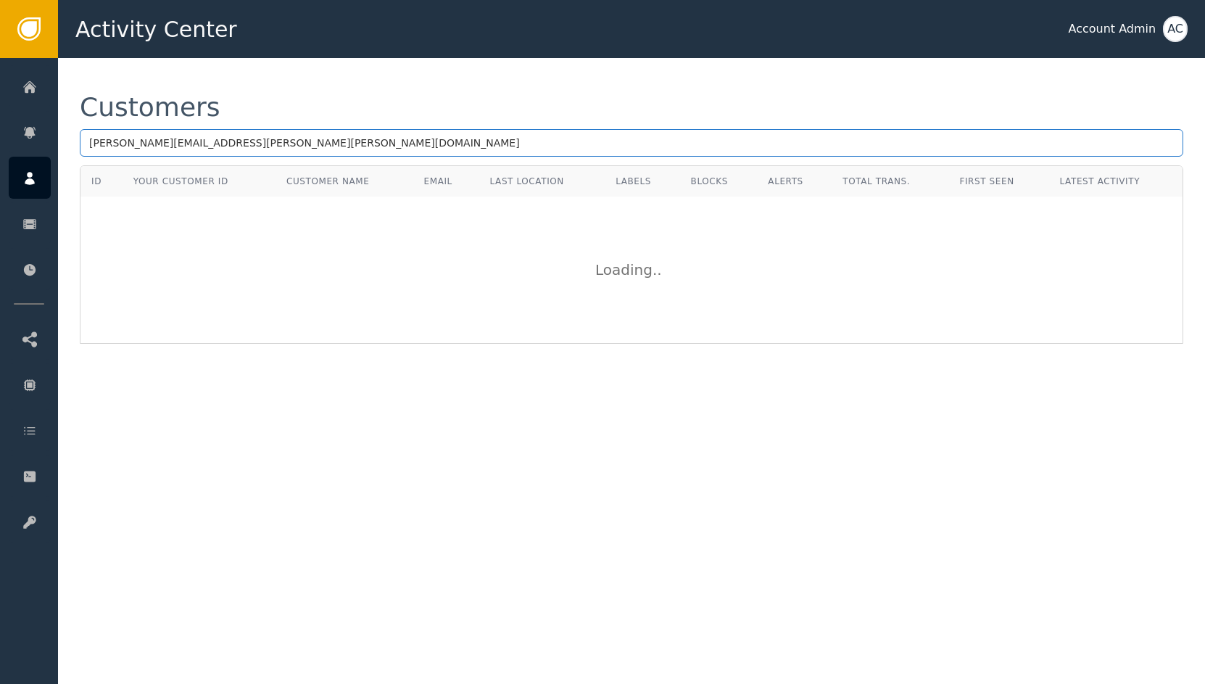 Image resolution: width=1205 pixels, height=684 pixels. Describe the element at coordinates (1175, 29) in the screenshot. I see `button: AC` at that location.